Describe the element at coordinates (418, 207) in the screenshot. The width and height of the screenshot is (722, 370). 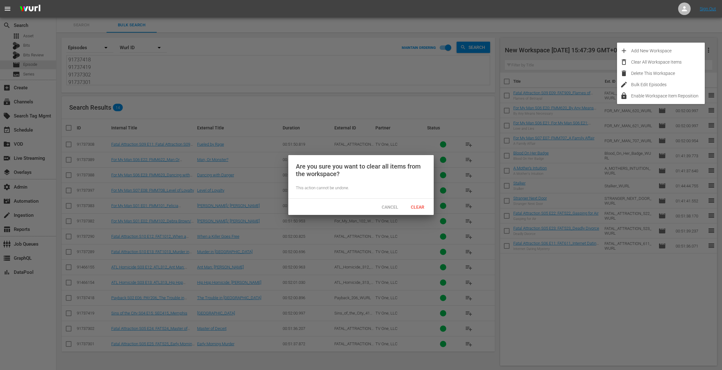
I see `span: Clear` at that location.